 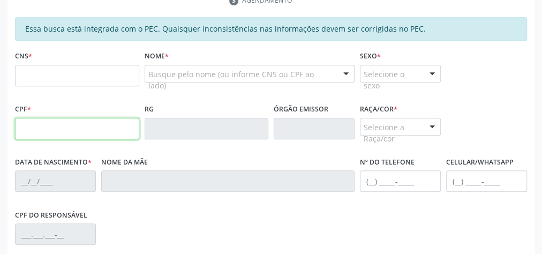 What do you see at coordinates (370, 56) in the screenshot?
I see `label: Sexo` at bounding box center [370, 56].